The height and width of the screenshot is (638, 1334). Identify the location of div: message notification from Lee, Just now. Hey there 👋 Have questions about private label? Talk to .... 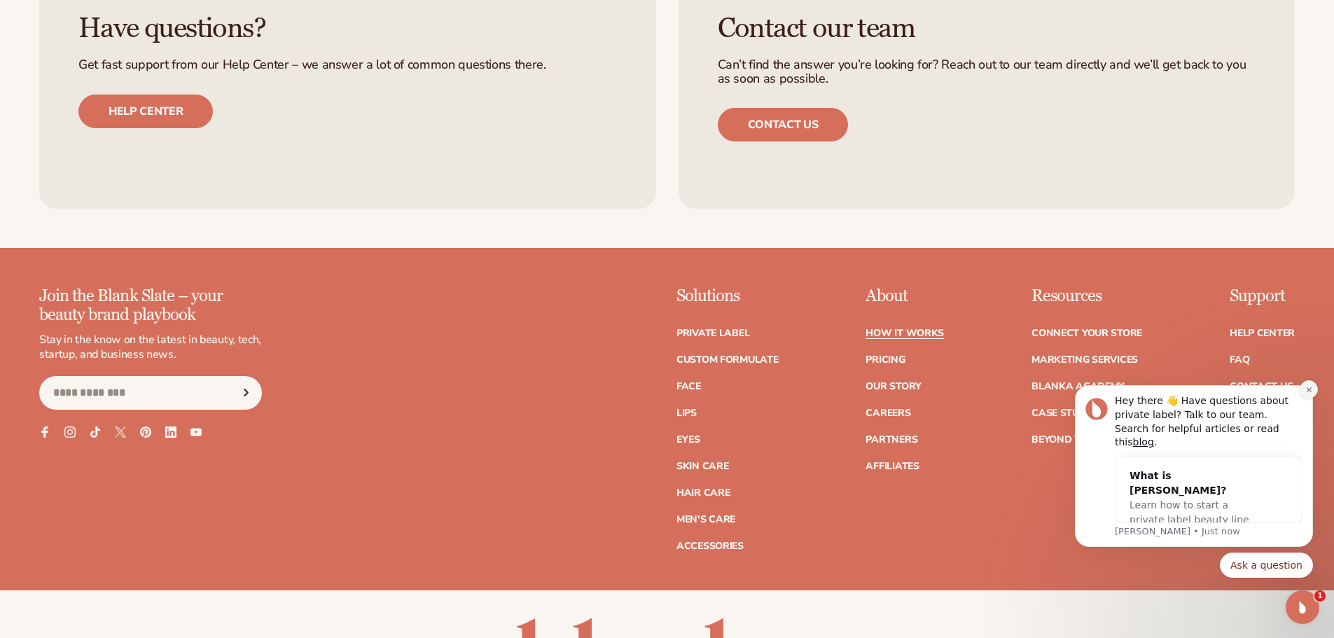
(140, 113).